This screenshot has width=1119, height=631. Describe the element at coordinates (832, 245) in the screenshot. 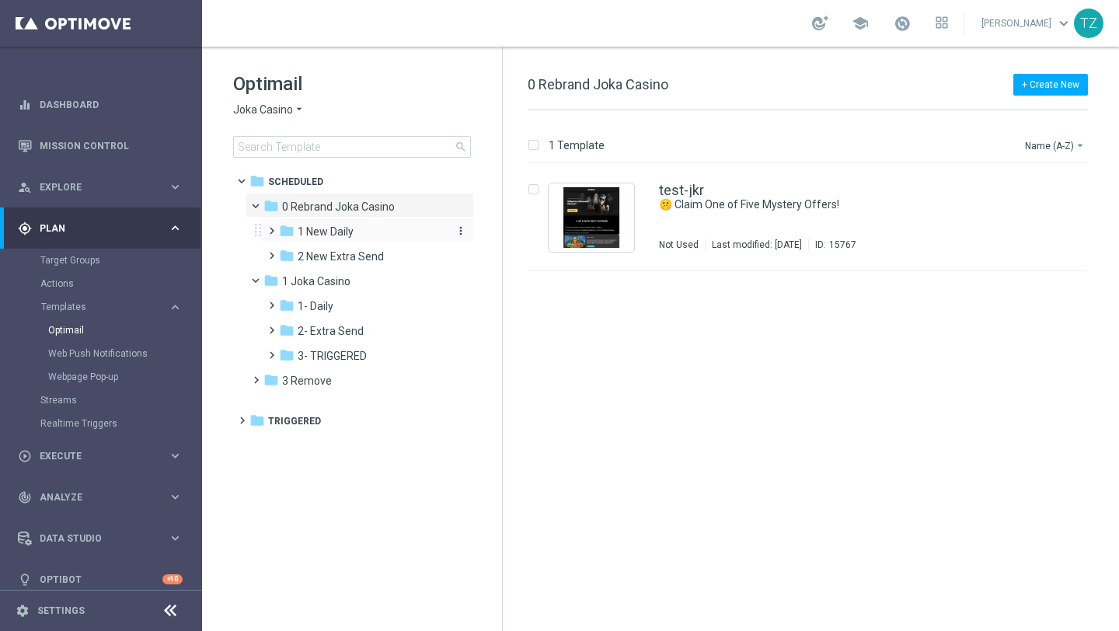

I see `div: ID:` at that location.